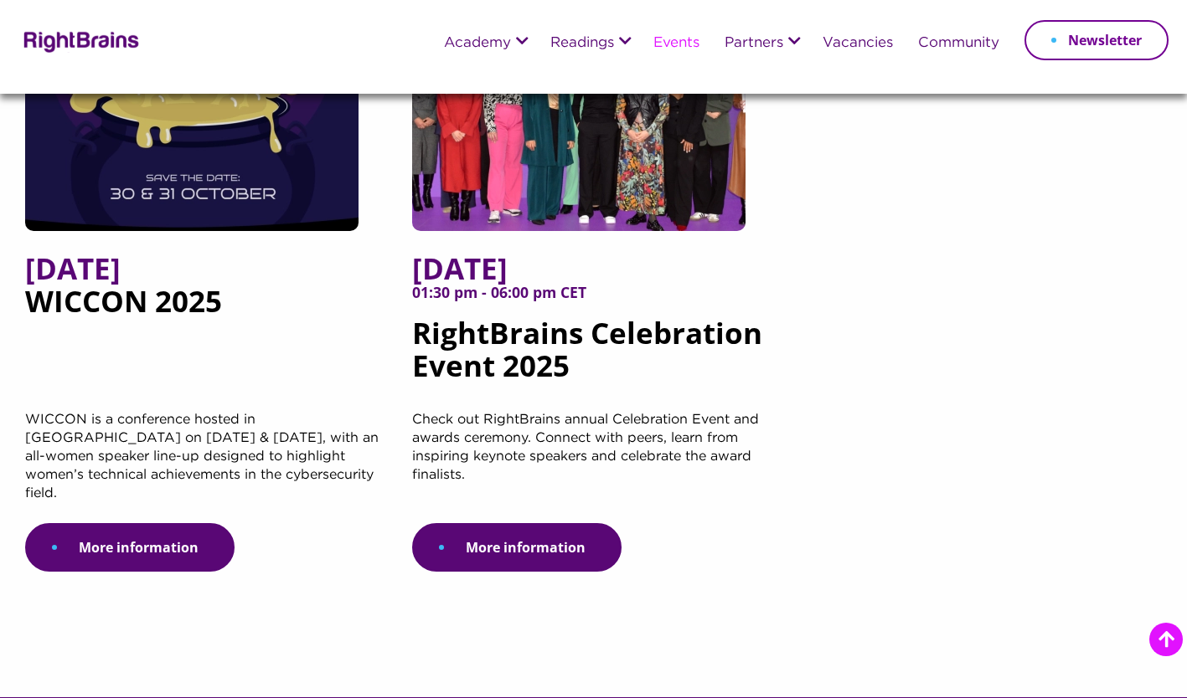 Image resolution: width=1187 pixels, height=698 pixels. What do you see at coordinates (593, 467) in the screenshot?
I see `p: Check out RightBrains annual Celebration Event and awards ceremony. Connect with peers, learn fro...` at bounding box center [593, 467].